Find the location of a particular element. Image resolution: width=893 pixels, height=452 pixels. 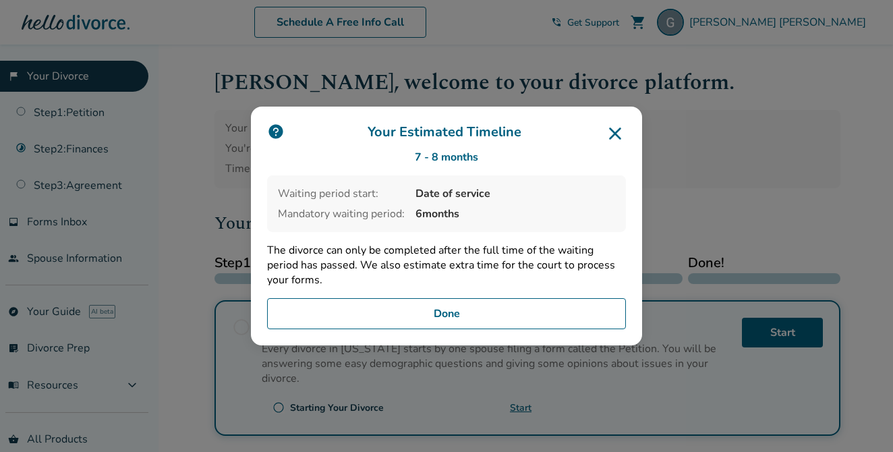

span: Waiting period start: is located at coordinates (341, 194).